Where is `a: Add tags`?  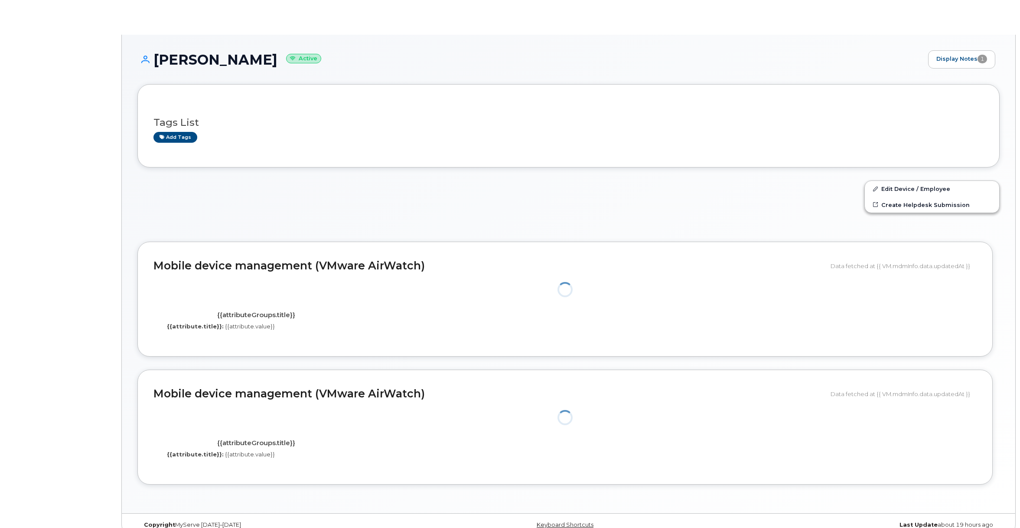 a: Add tags is located at coordinates (175, 137).